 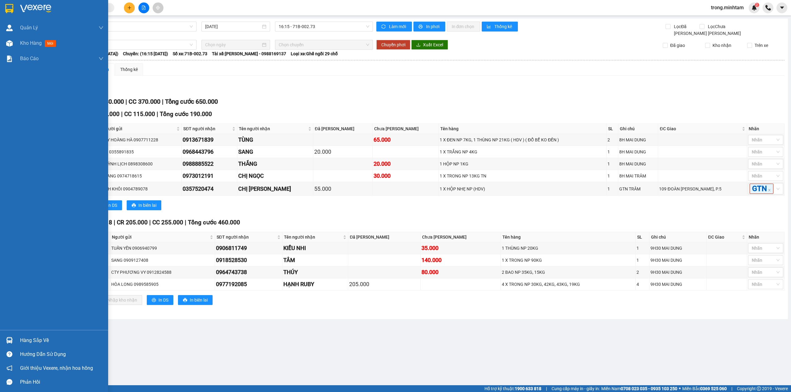 What do you see at coordinates (384, 27) in the screenshot?
I see `span: sync` at bounding box center [384, 27].